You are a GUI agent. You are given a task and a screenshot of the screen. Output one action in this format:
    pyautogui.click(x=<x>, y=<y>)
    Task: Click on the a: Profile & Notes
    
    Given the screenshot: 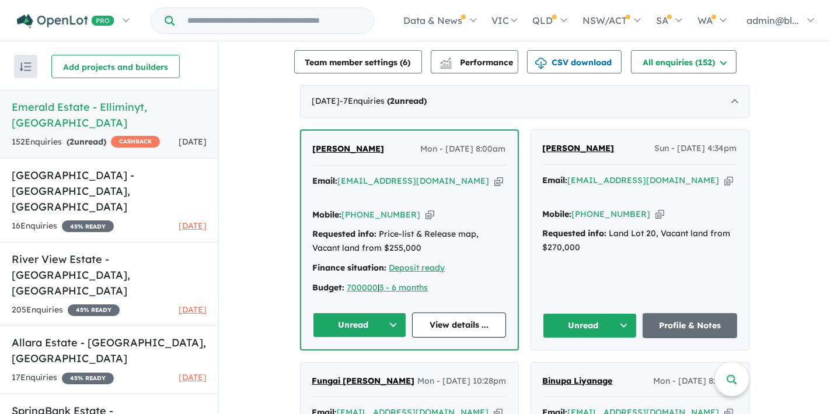 What is the action you would take?
    pyautogui.click(x=690, y=326)
    